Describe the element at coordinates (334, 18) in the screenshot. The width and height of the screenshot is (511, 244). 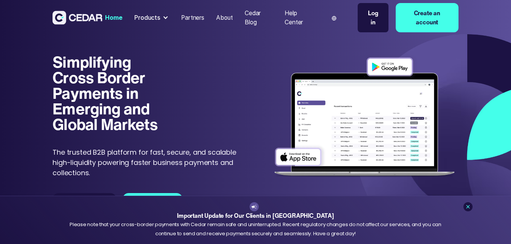
I see `img: world icon` at that location.